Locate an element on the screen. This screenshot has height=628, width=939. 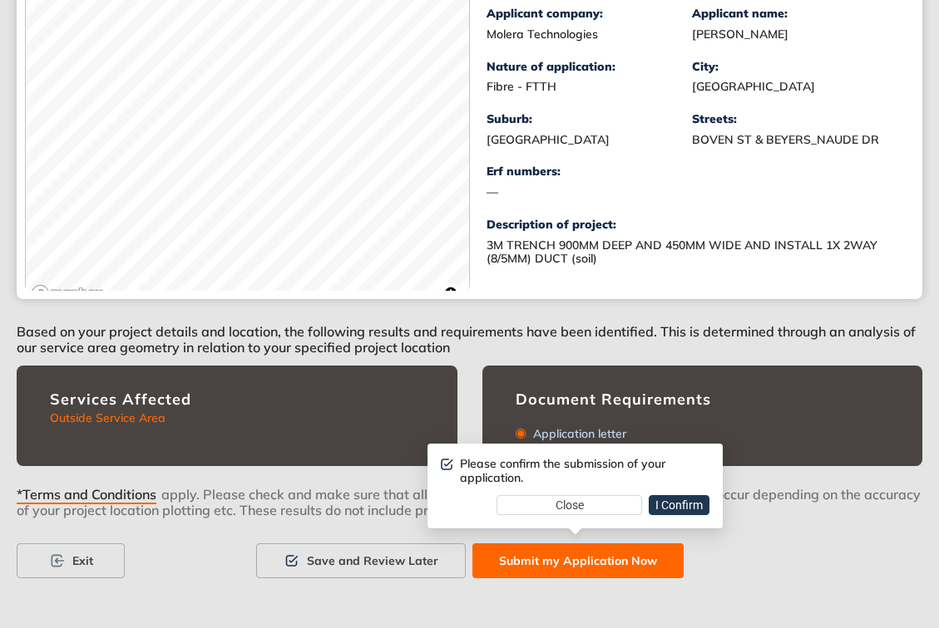
button: Exit is located at coordinates (71, 561).